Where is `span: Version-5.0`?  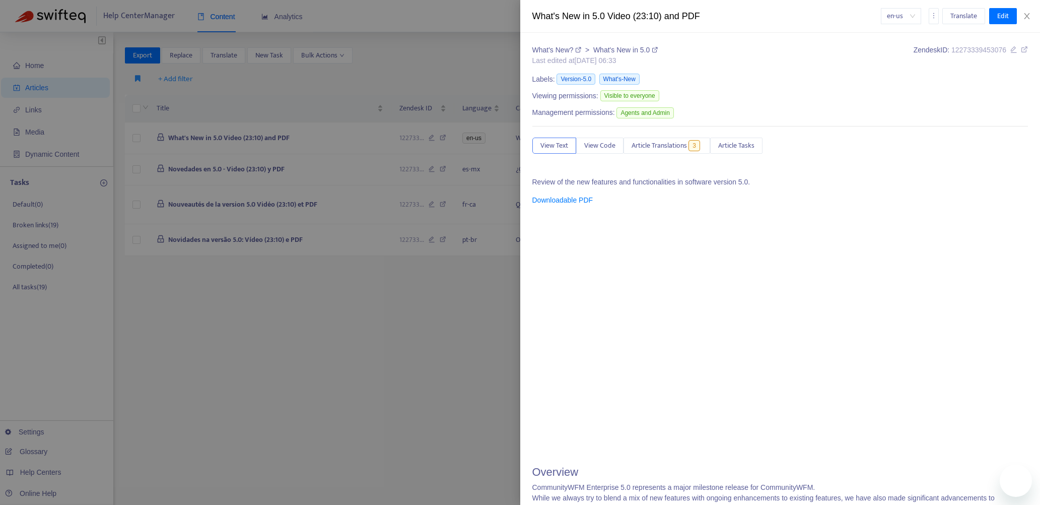
span: Version-5.0 is located at coordinates (576, 79).